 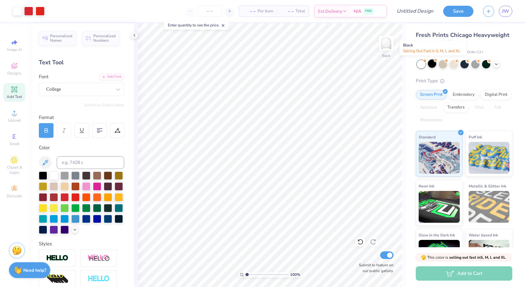 I want to click on input: e.g. 7428 c, so click(x=90, y=163).